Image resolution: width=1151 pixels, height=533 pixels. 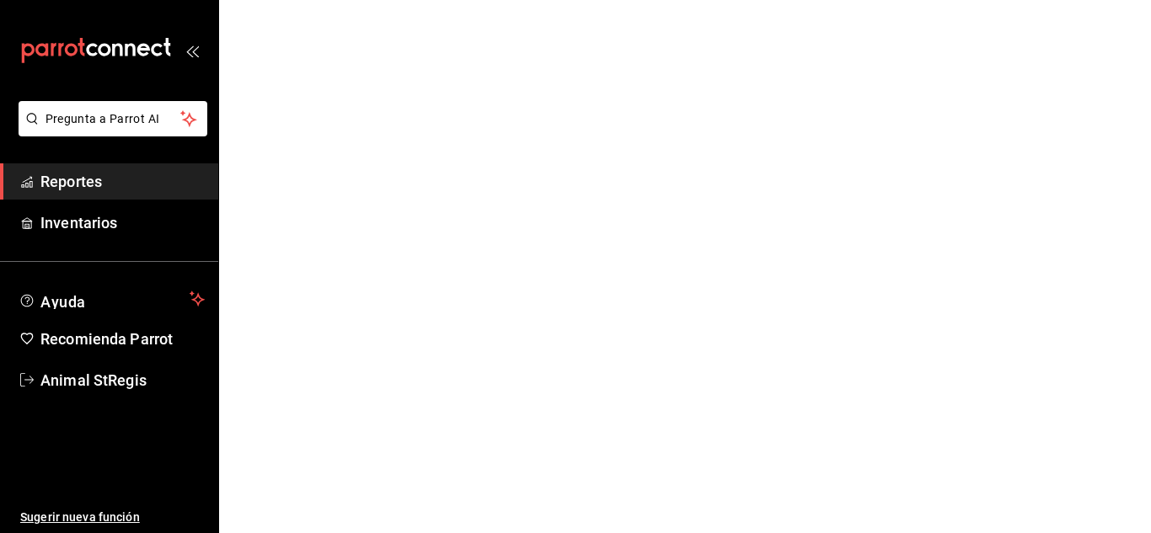 I want to click on span: Reportes, so click(x=122, y=181).